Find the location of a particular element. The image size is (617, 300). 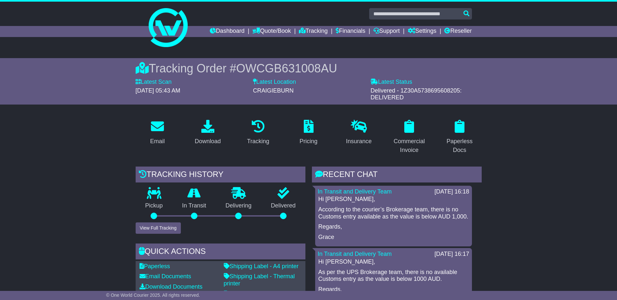

div: RECENT CHAT is located at coordinates (397, 176).